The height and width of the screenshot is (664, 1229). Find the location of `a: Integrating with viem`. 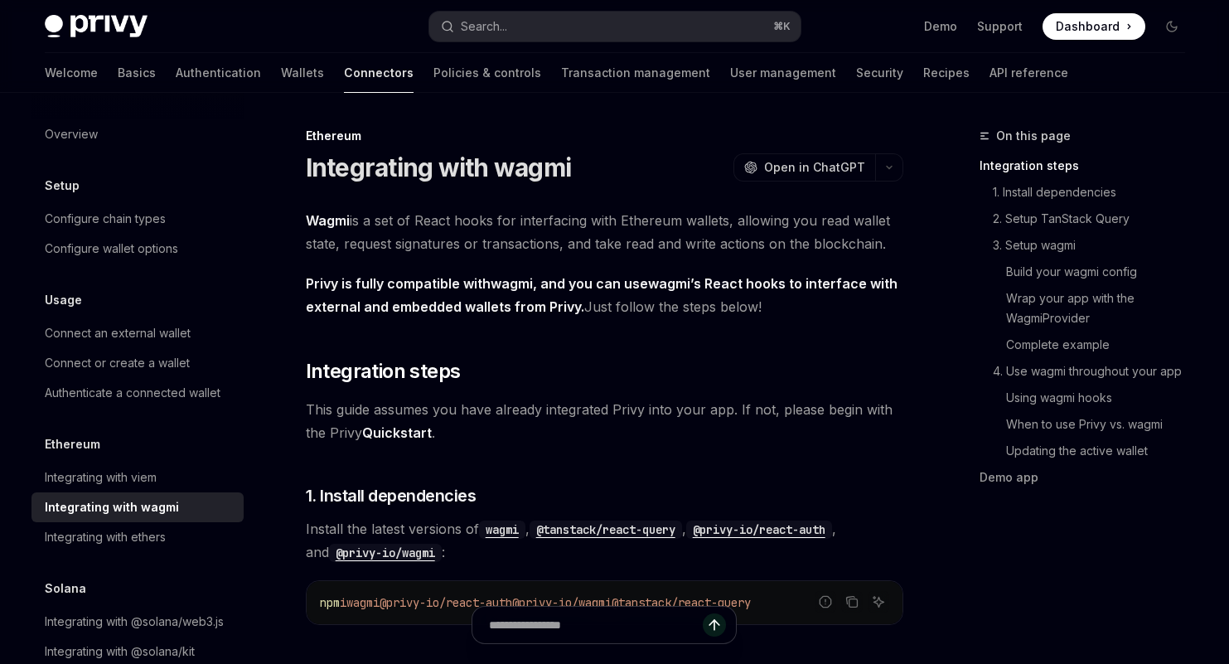

a: Integrating with viem is located at coordinates (138, 477).